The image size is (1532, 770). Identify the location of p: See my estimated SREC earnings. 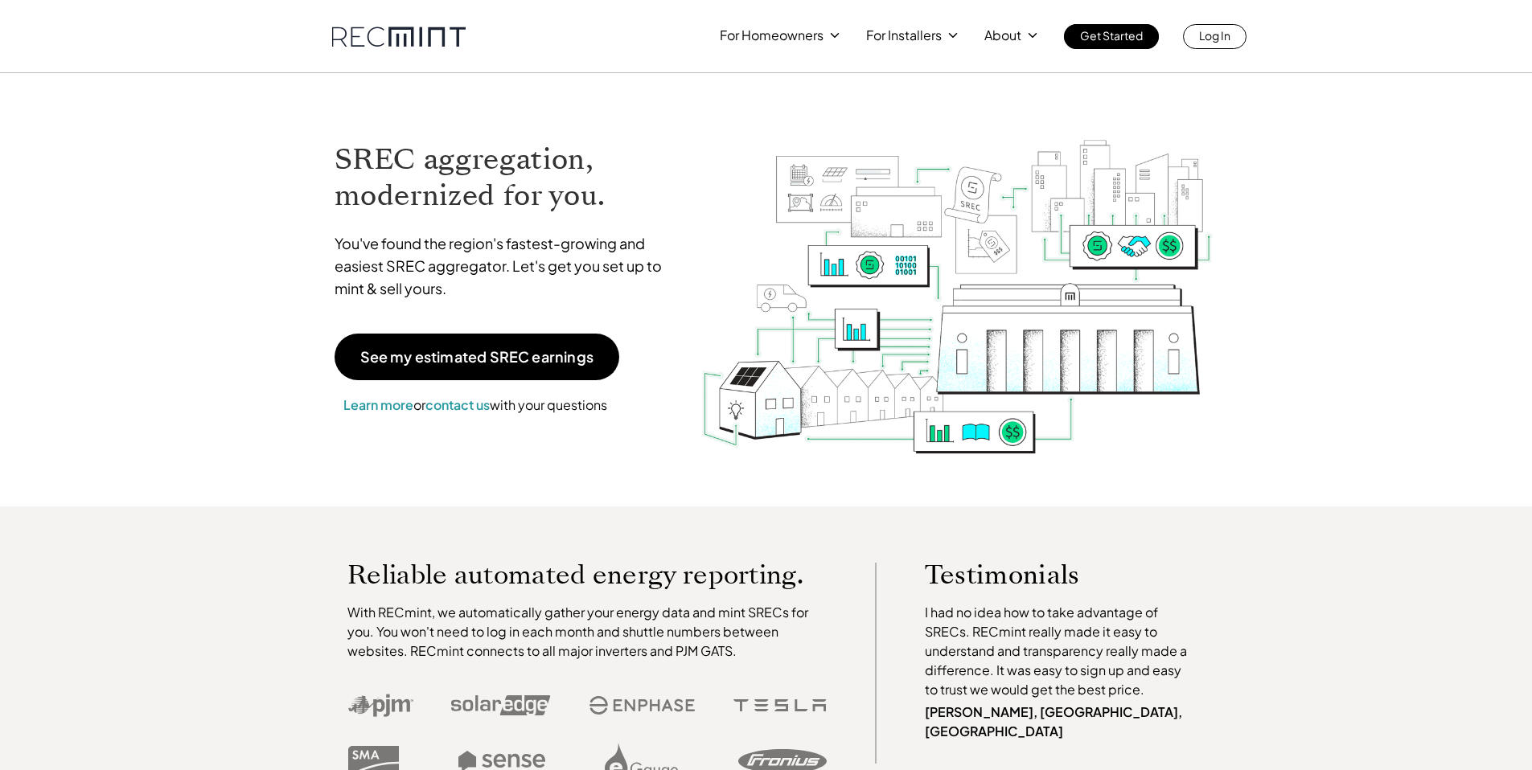
(477, 357).